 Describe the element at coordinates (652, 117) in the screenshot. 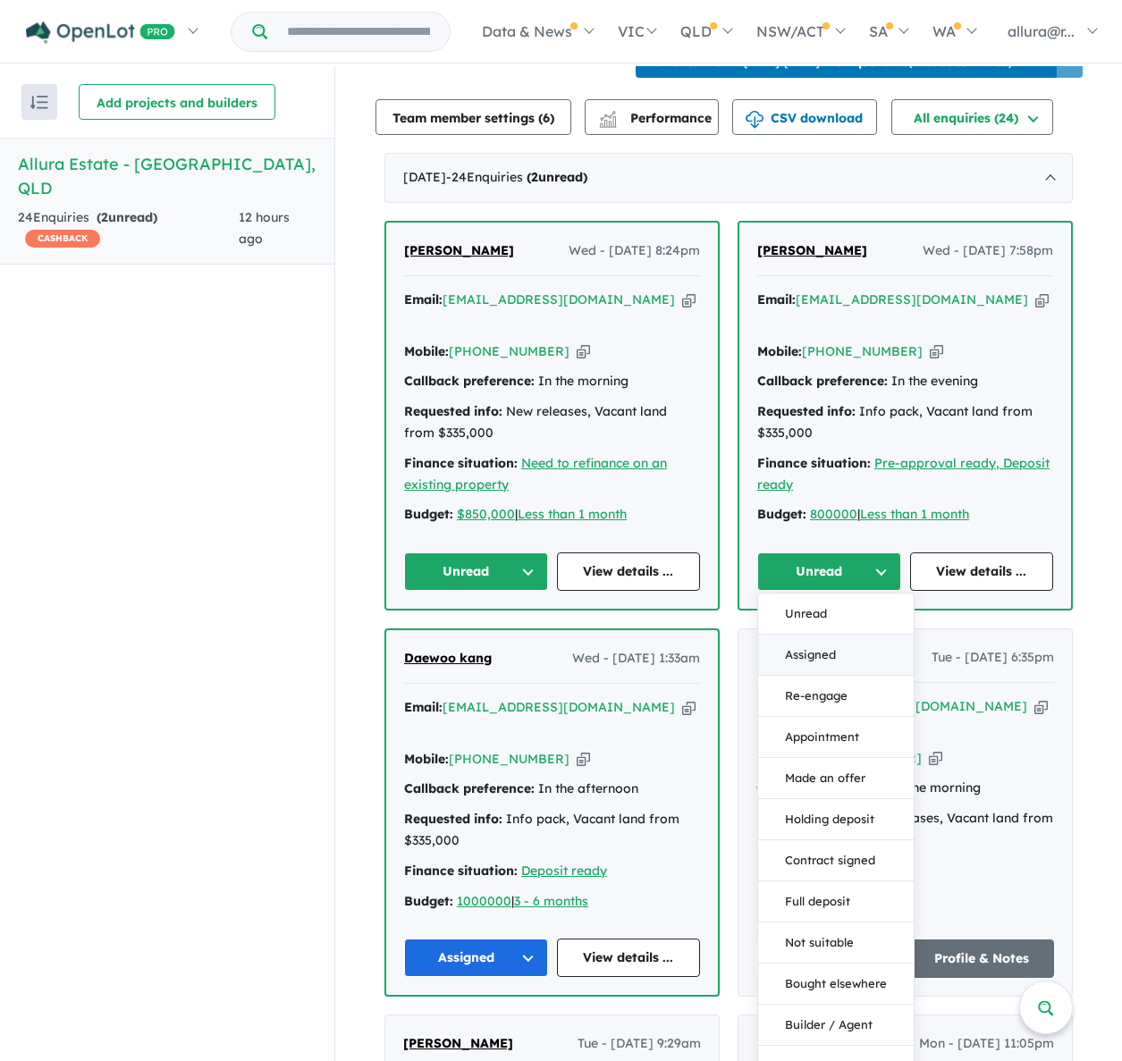

I see `button: Performance` at that location.